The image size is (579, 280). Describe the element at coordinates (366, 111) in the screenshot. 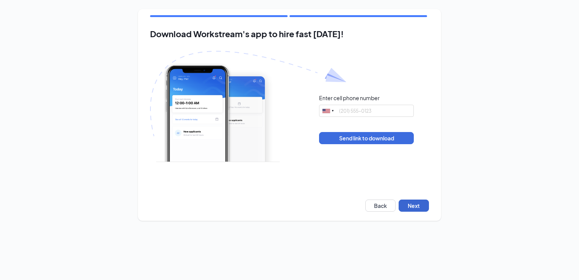

I see `input: (201) 555-0123` at that location.